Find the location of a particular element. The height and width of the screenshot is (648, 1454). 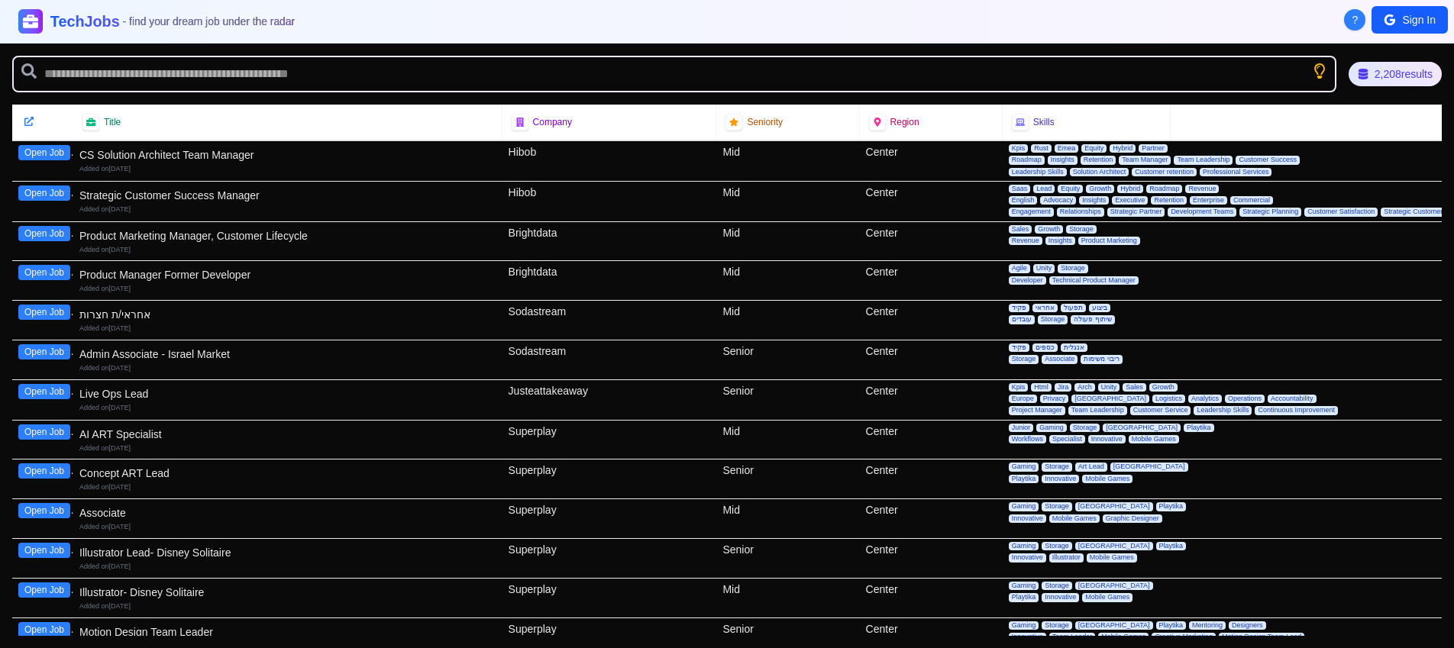

span: Customer Service is located at coordinates (1161, 410).